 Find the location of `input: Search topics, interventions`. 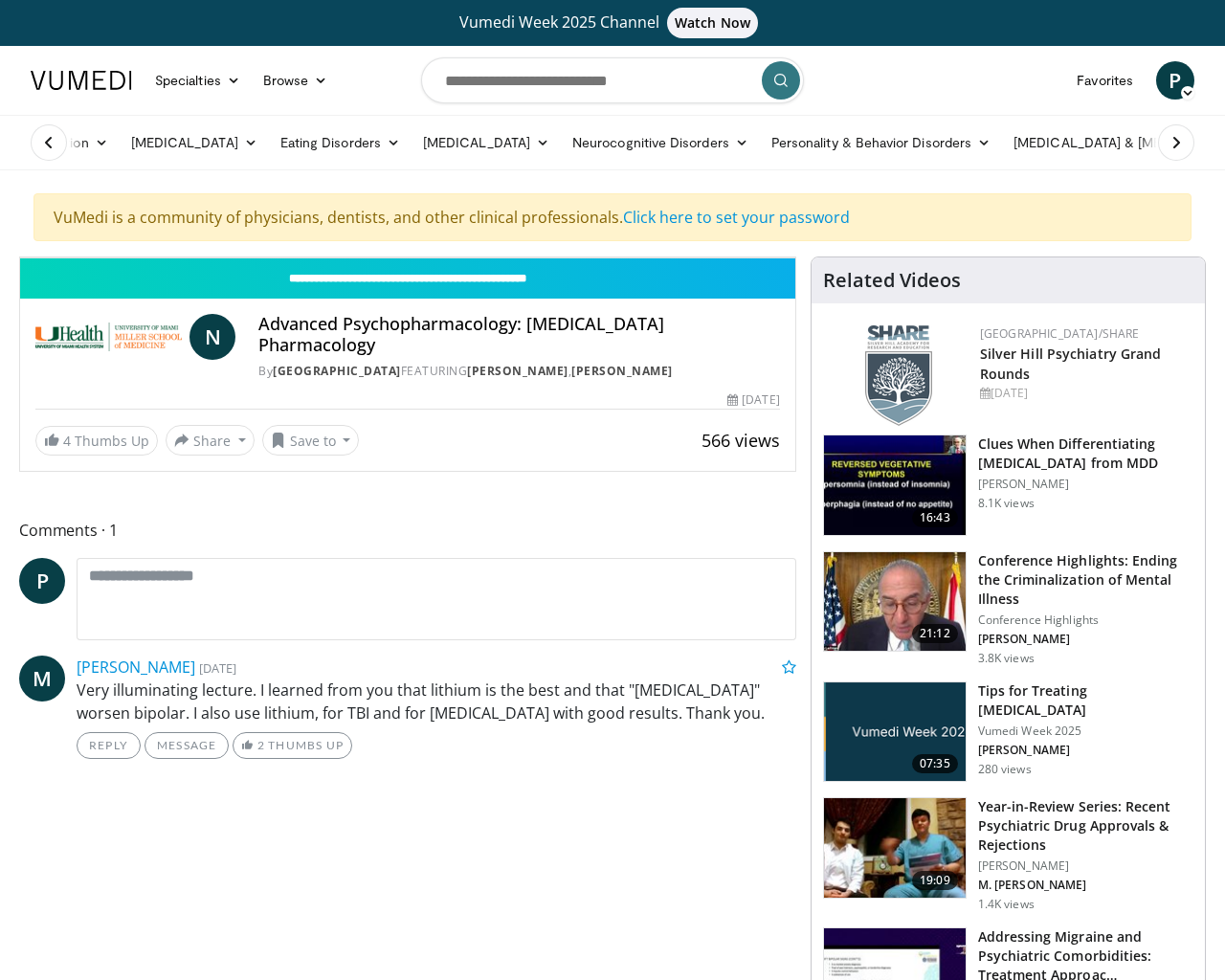

input: Search topics, interventions is located at coordinates (612, 81).